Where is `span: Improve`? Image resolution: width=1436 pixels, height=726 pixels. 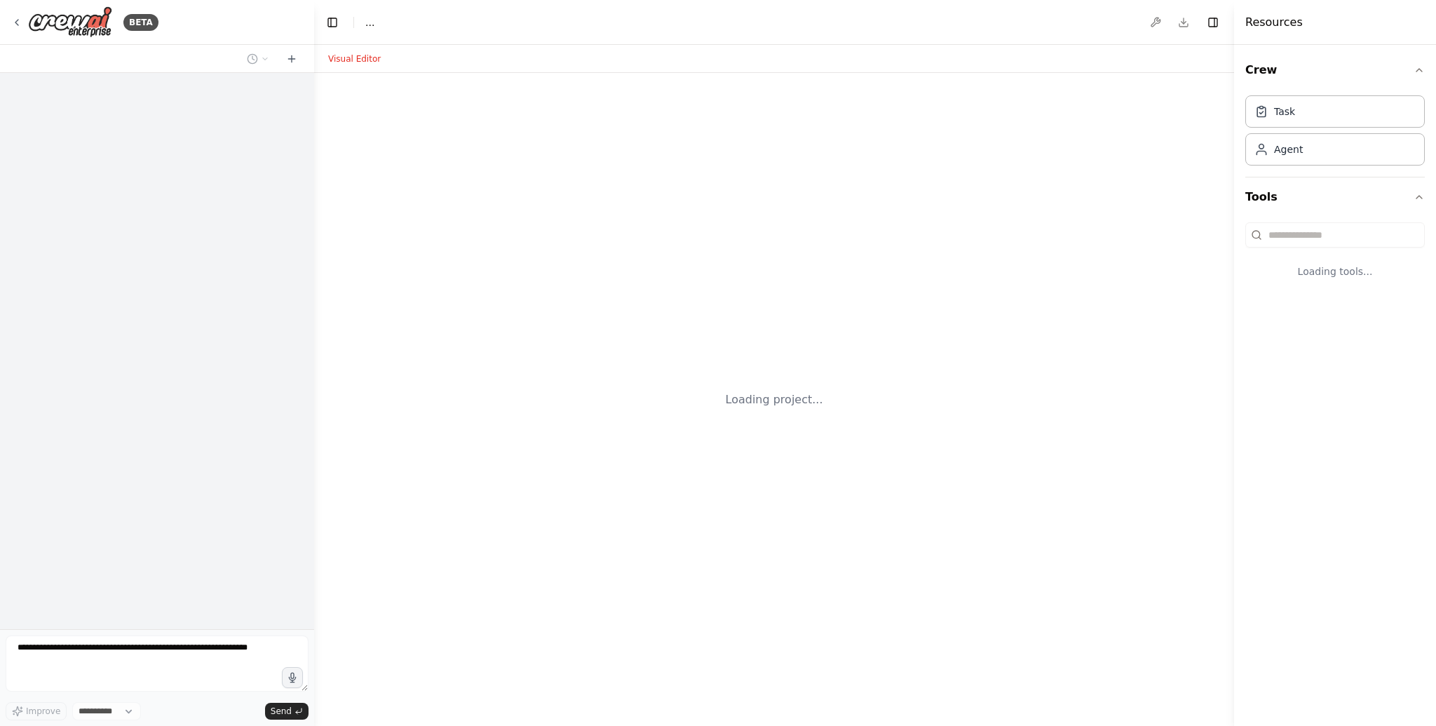 span: Improve is located at coordinates (43, 711).